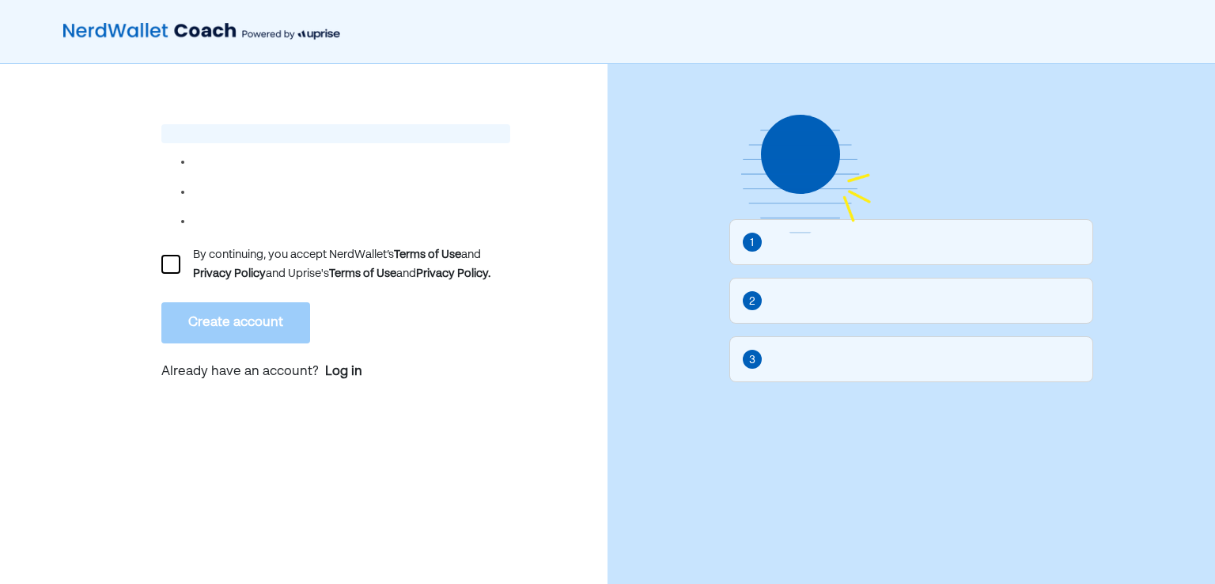  Describe the element at coordinates (352, 264) in the screenshot. I see `div: By continuing, you accept NerdWallet’s and and Uprise's and` at that location.